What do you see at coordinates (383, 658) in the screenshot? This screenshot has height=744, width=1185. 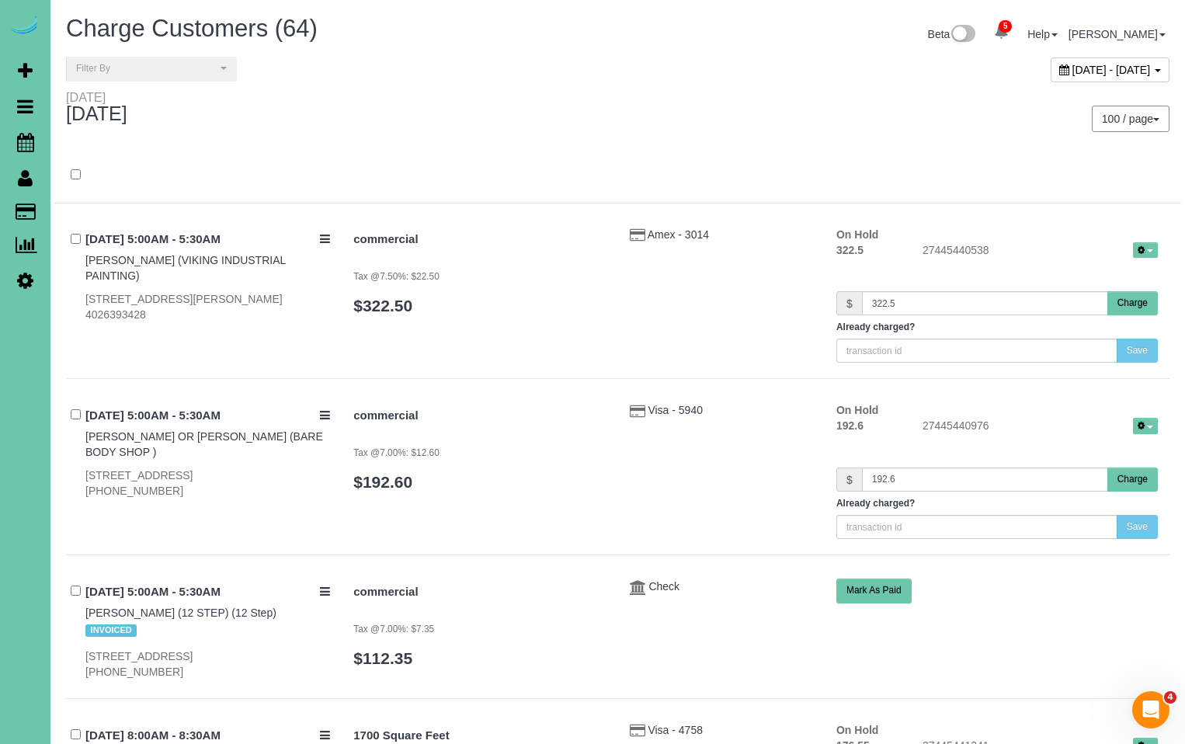 I see `a: $112.35` at bounding box center [383, 658].